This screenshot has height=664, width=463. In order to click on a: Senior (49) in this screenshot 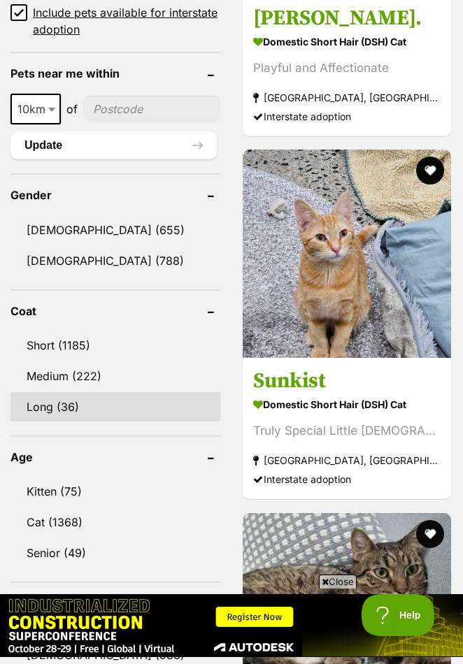, I will do `click(115, 553)`.